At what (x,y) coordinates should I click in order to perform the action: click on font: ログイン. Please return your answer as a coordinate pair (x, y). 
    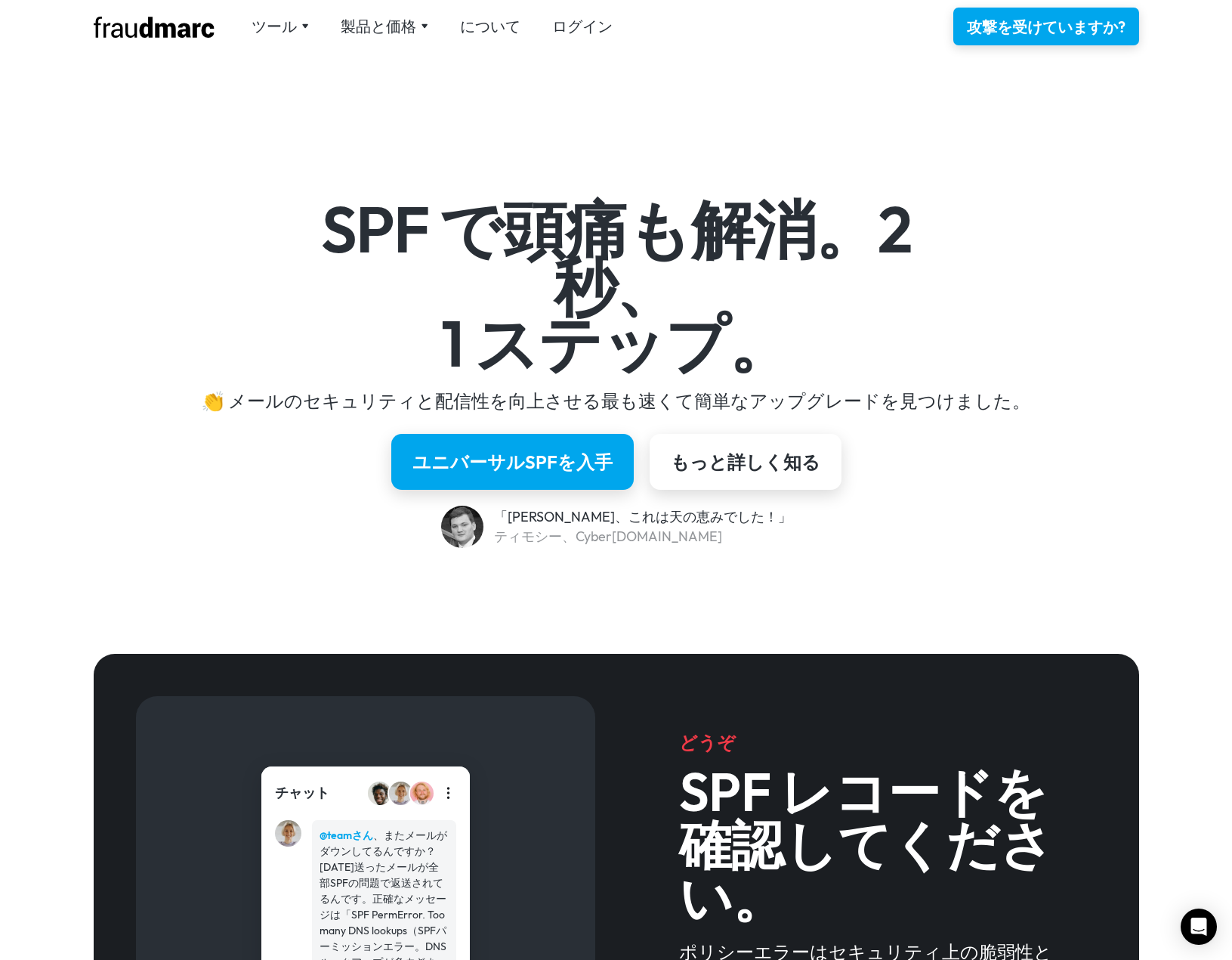
    Looking at the image, I should click on (582, 26).